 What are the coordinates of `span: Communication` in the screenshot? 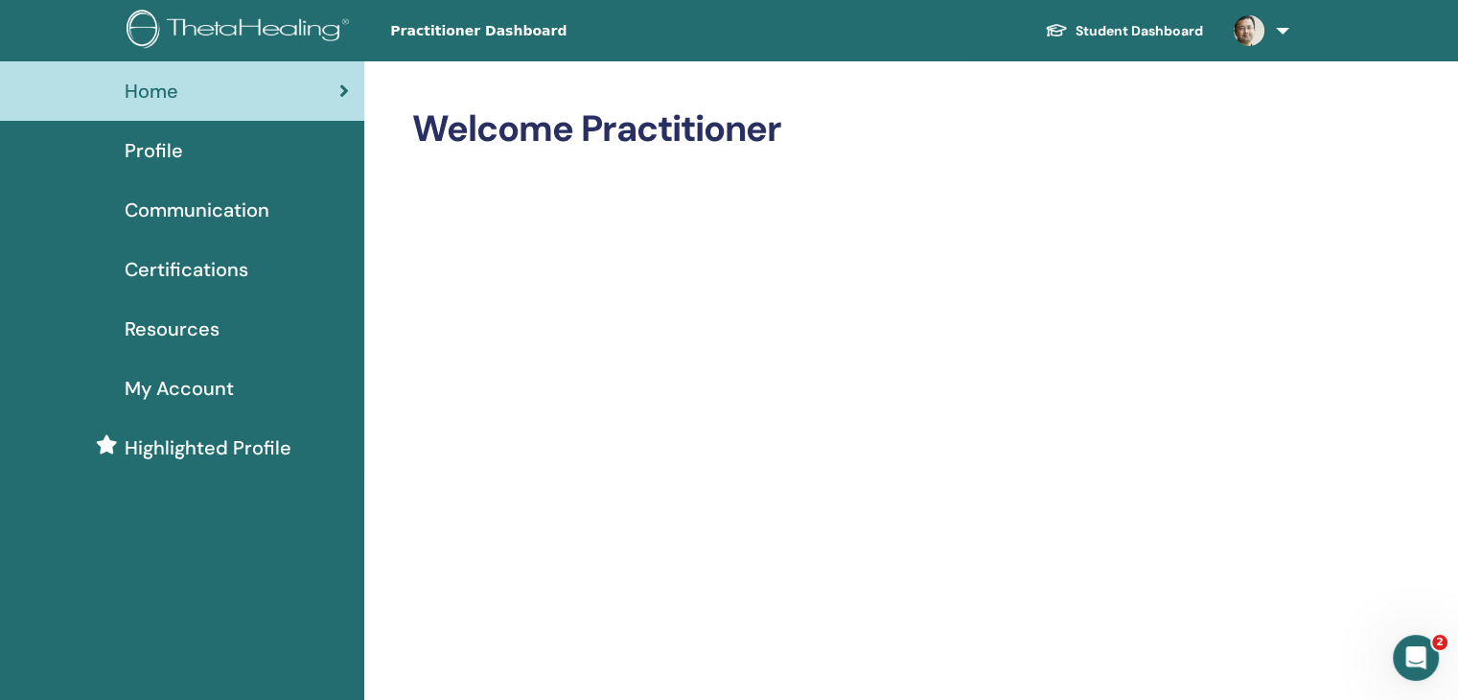 It's located at (196, 210).